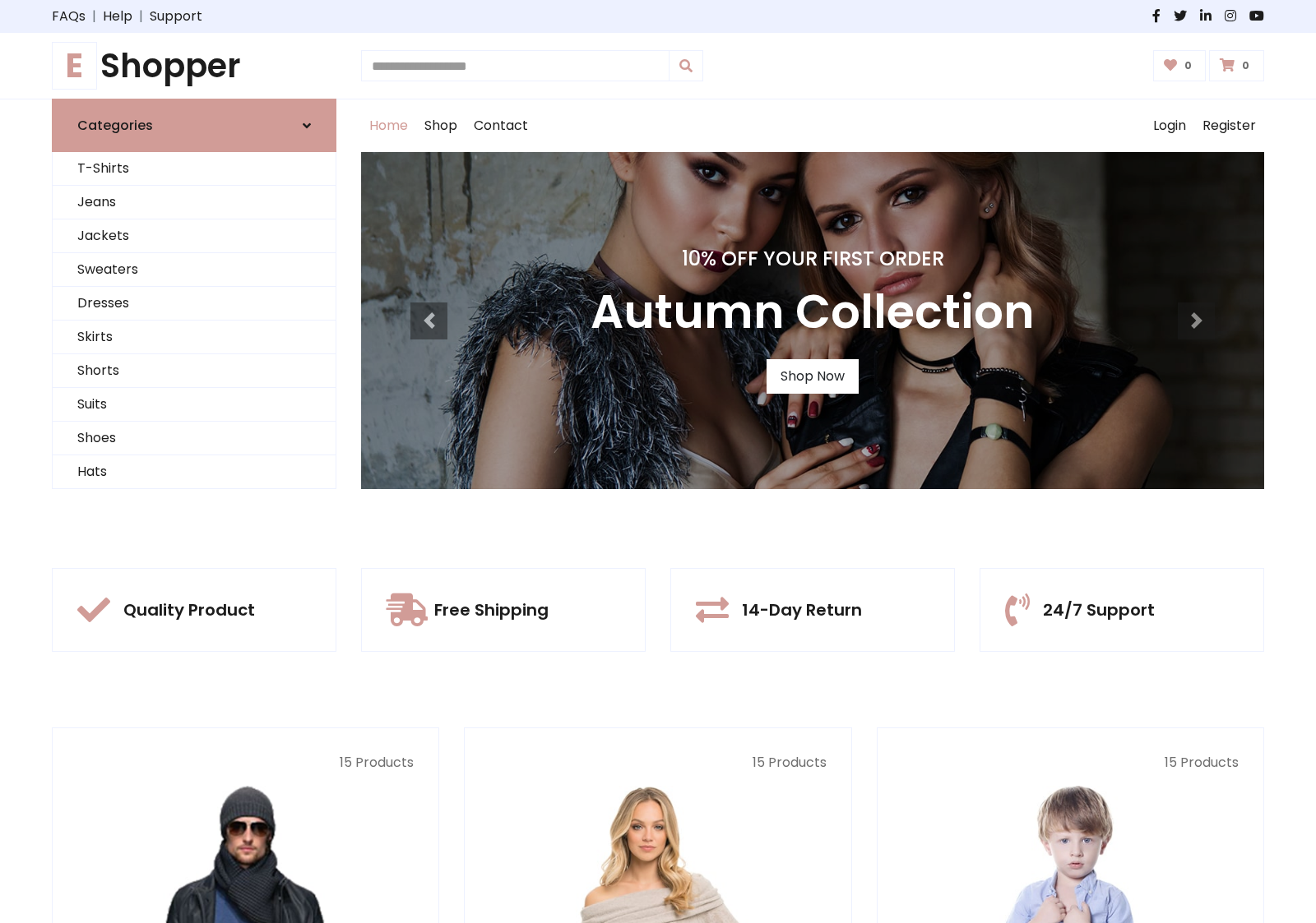 Image resolution: width=1316 pixels, height=923 pixels. Describe the element at coordinates (1098, 610) in the screenshot. I see `h5: 24/7 Support` at that location.